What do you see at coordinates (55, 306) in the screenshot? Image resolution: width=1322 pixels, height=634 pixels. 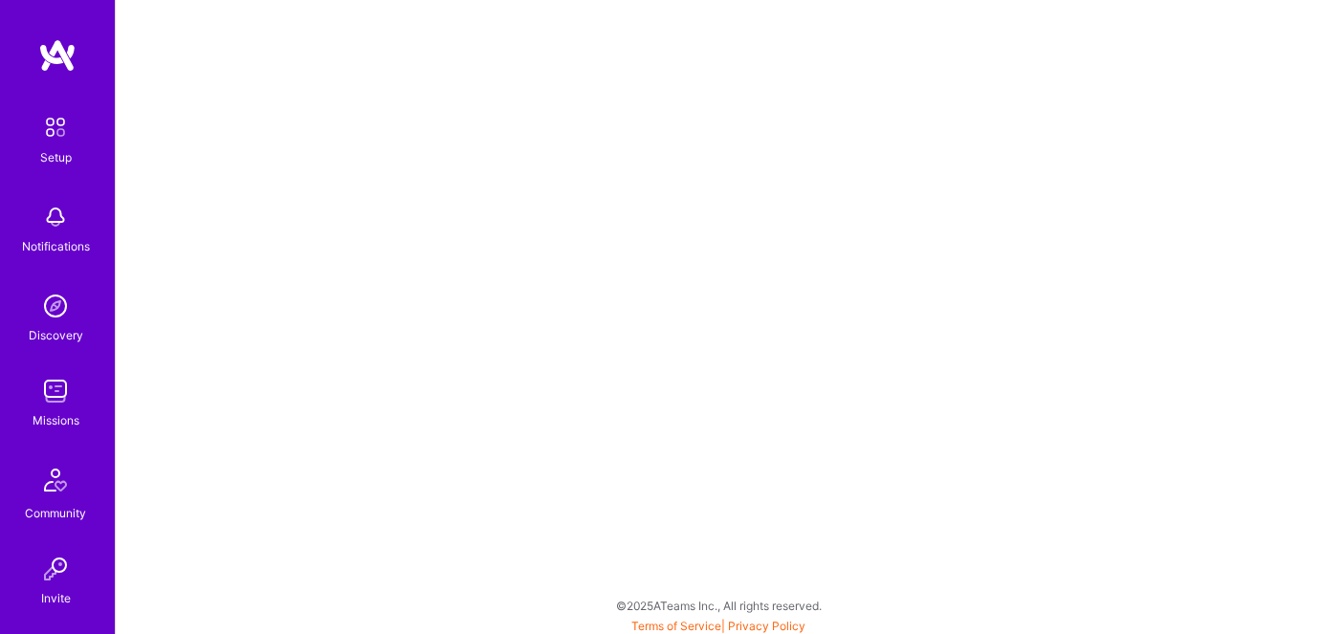 I see `img: discovery` at bounding box center [55, 306].